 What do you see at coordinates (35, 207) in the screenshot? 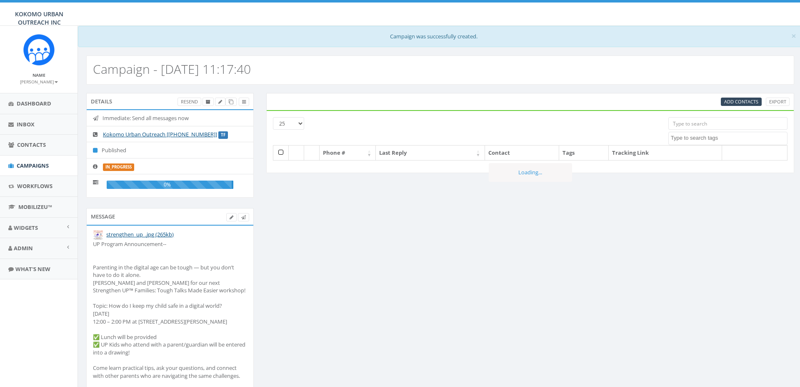
I see `span: MobilizeU™` at bounding box center [35, 207].